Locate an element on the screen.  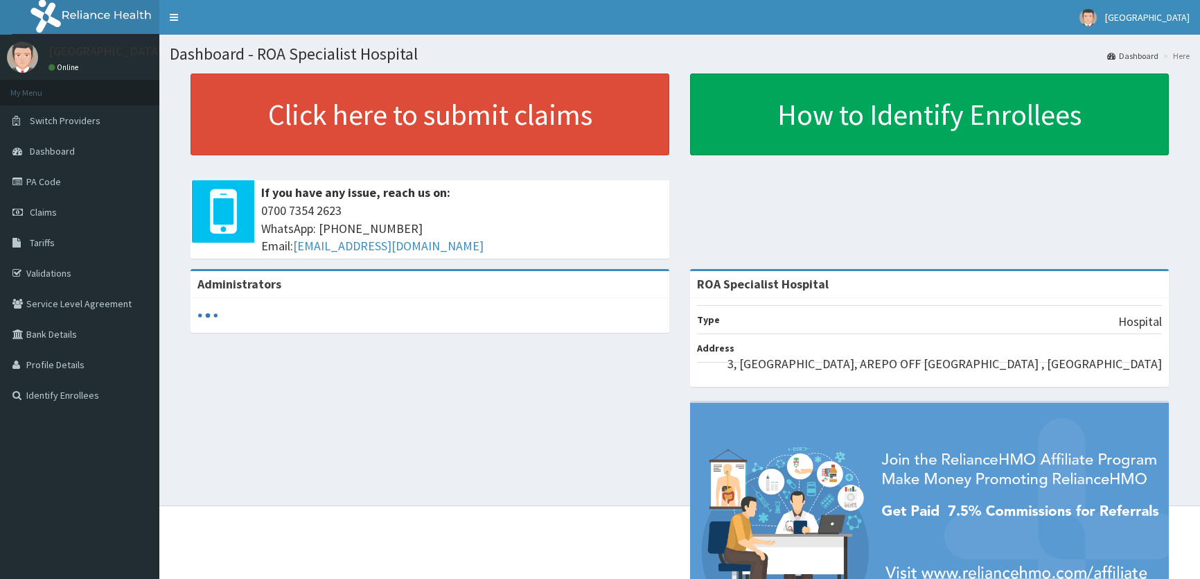
span: Claims is located at coordinates (43, 212).